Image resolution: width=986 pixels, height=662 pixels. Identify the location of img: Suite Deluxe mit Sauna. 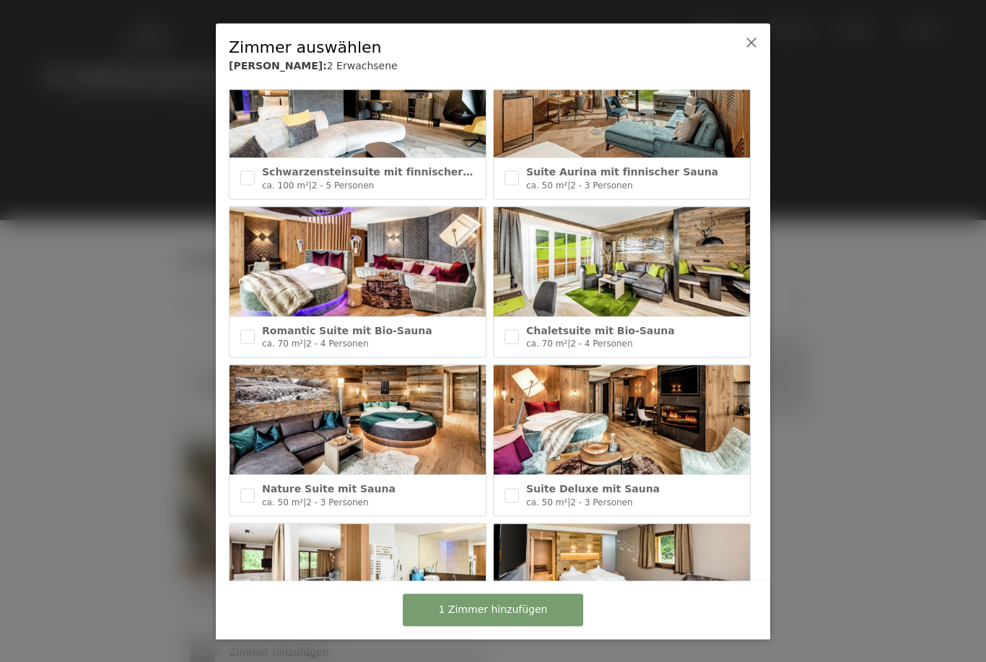
(621, 420).